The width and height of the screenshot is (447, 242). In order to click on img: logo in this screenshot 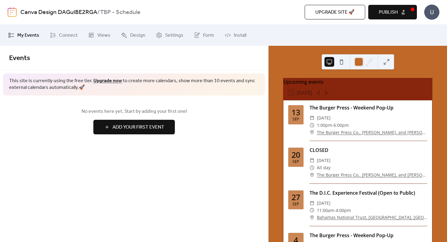, I will do `click(12, 12)`.